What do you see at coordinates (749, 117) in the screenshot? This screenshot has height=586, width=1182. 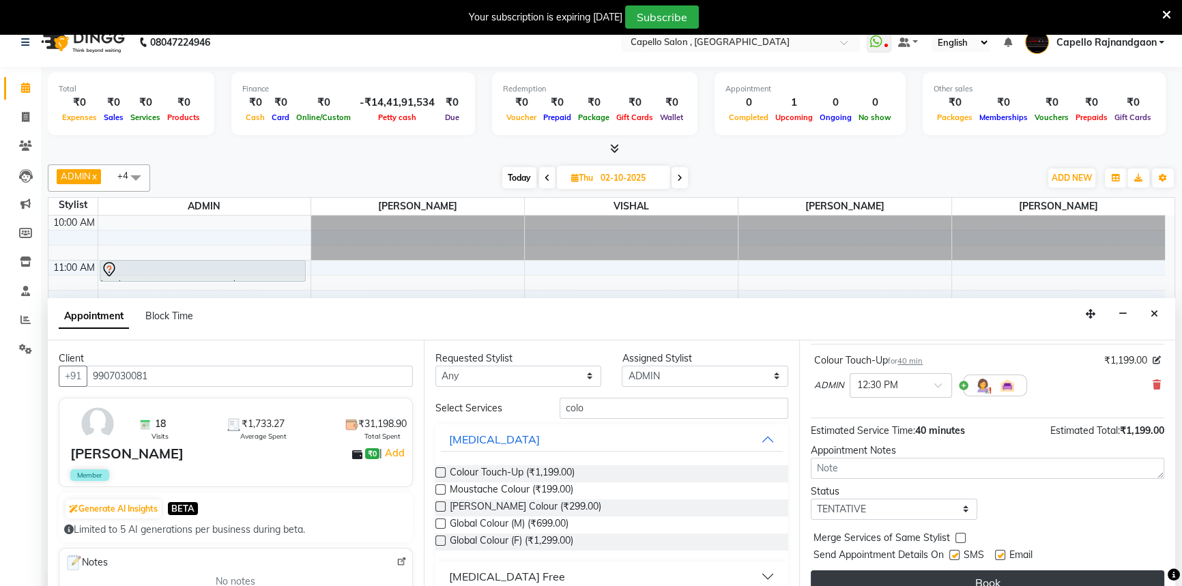 I see `span: Completed` at bounding box center [749, 117].